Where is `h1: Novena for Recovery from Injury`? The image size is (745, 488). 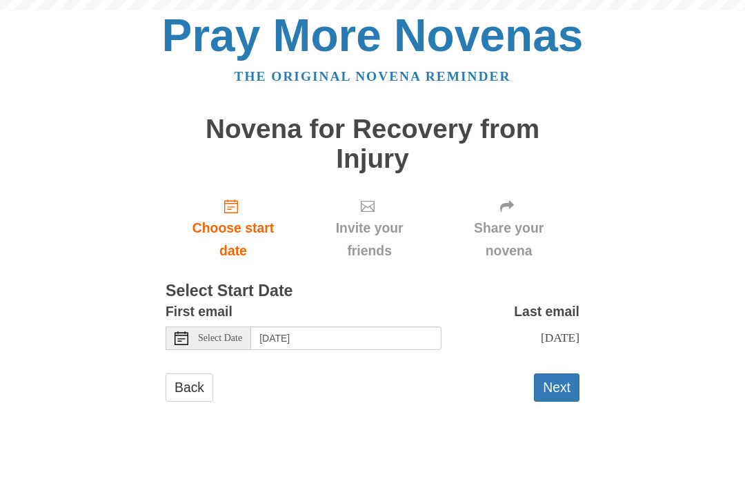
h1: Novena for Recovery from Injury is located at coordinates (373, 144).